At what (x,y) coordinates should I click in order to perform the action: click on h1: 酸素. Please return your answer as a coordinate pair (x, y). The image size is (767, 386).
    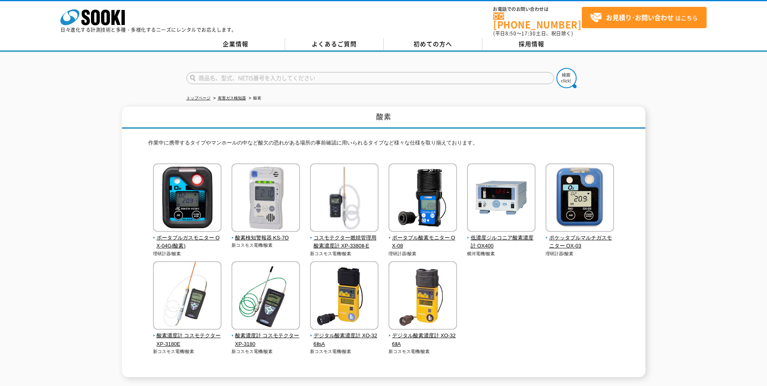
    Looking at the image, I should click on (384, 118).